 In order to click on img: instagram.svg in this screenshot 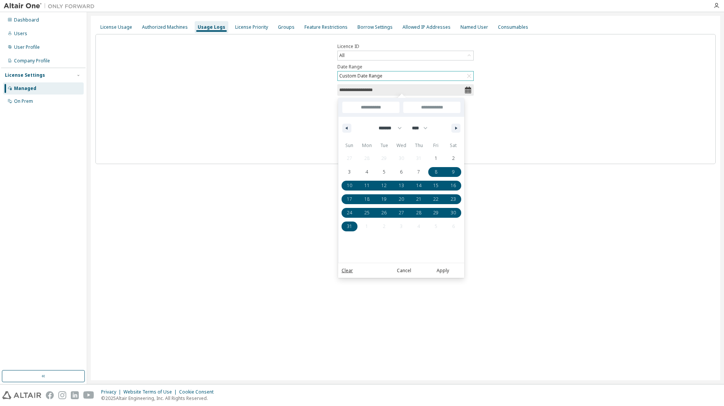, I will do `click(62, 395)`.